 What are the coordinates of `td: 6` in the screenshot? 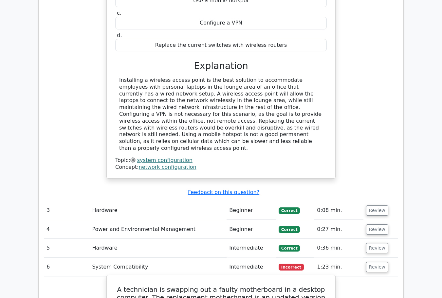 It's located at (66, 267).